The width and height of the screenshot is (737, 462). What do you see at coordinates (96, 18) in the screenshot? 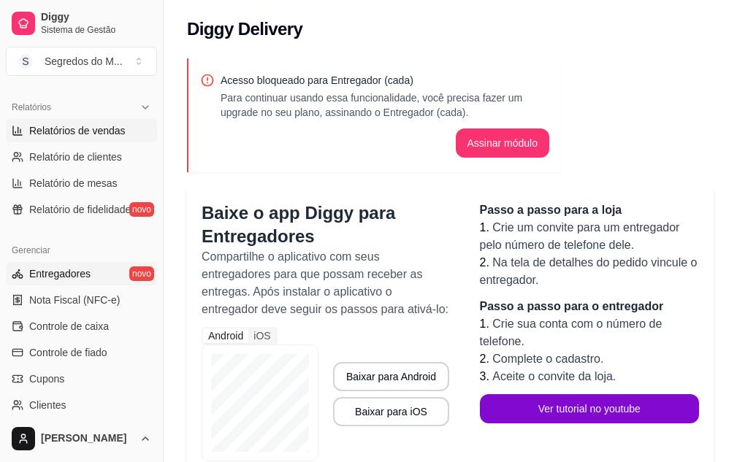
I see `span: Diggy` at bounding box center [96, 18].